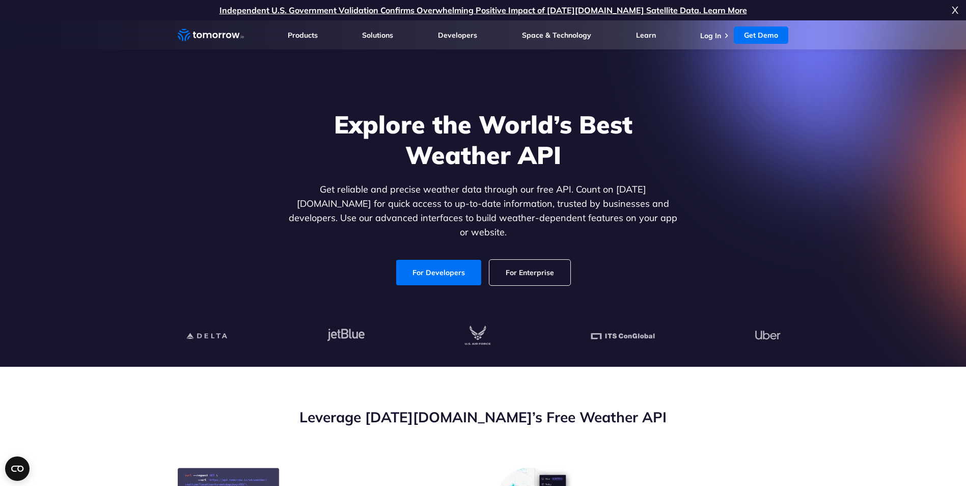 The height and width of the screenshot is (486, 966). Describe the element at coordinates (211, 35) in the screenshot. I see `a: Home link` at that location.